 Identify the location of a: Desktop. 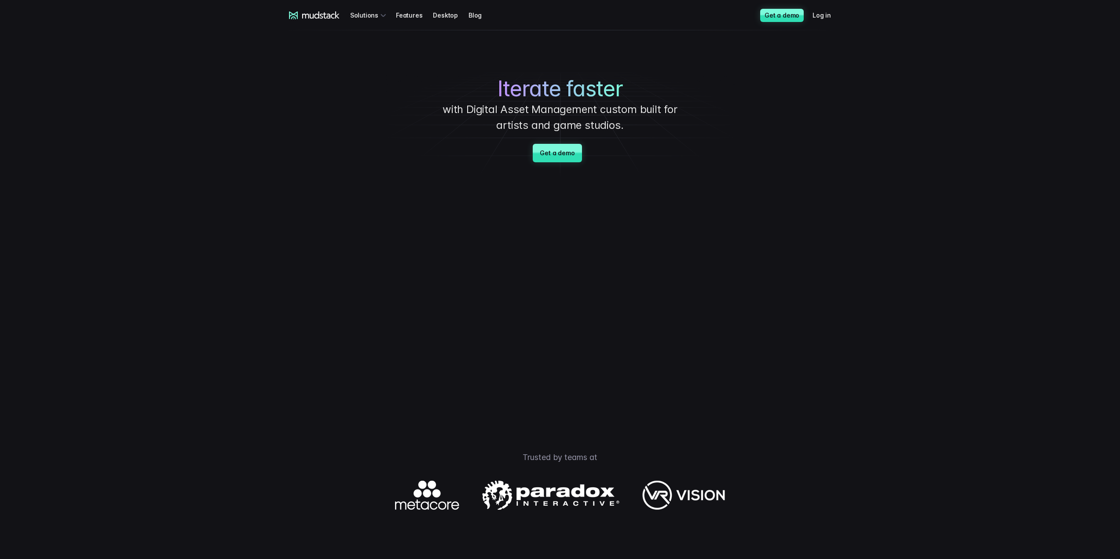
(450, 15).